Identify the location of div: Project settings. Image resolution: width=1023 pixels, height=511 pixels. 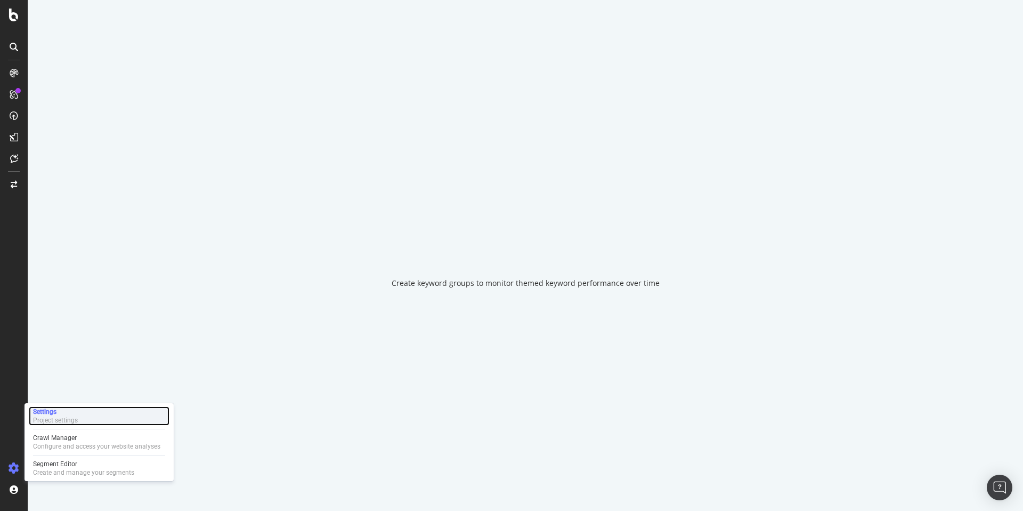
(55, 420).